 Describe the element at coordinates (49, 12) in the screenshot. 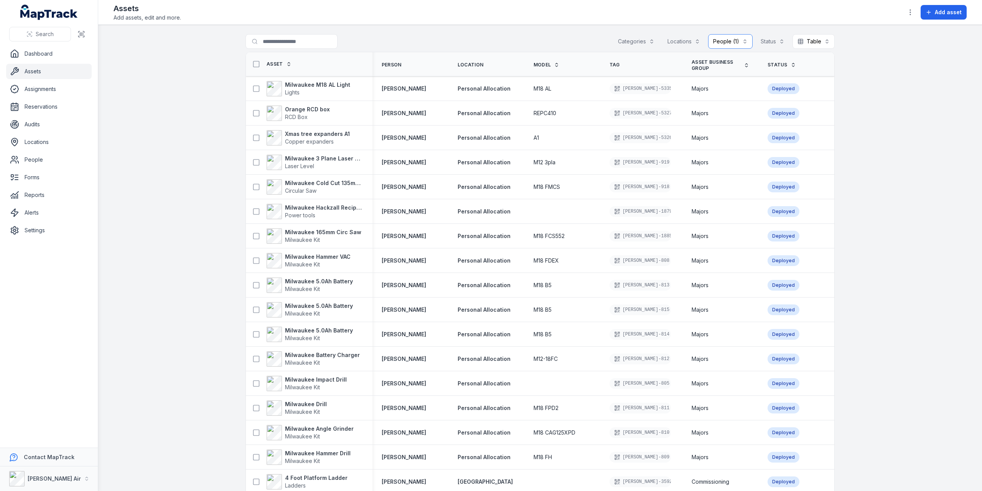

I see `a: MapTrack` at that location.